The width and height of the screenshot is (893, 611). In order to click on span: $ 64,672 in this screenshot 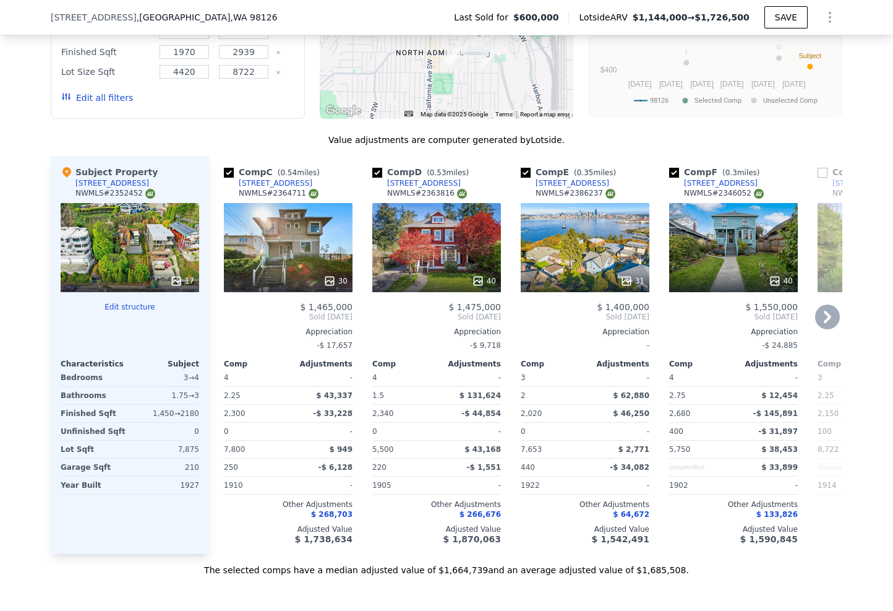, I will do `click(631, 514)`.